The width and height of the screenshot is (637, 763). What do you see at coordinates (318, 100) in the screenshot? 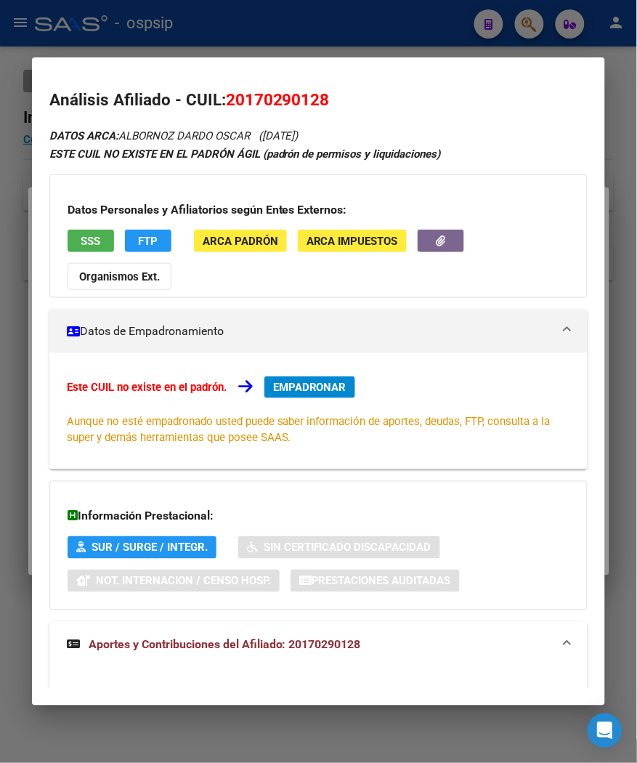
I see `h2: Análisis Afiliado - CUIL:` at bounding box center [318, 100].